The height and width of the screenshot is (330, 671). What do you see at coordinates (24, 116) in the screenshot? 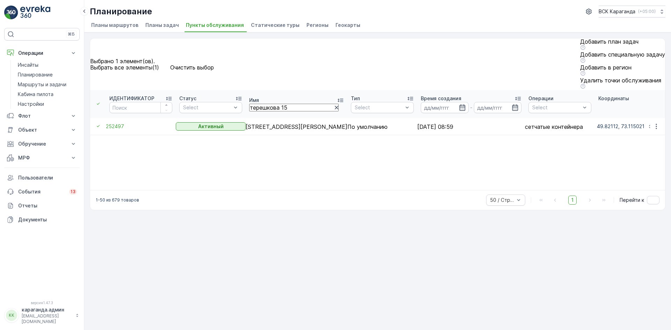
I see `font: Флот` at bounding box center [24, 116].